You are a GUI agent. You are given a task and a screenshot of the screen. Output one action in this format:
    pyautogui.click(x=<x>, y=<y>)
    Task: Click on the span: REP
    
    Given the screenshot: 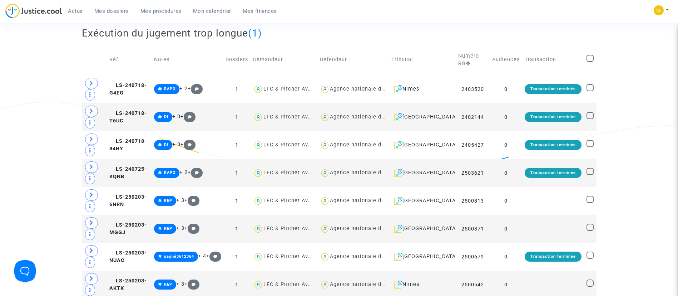 What is the action you would take?
    pyautogui.click(x=168, y=284)
    